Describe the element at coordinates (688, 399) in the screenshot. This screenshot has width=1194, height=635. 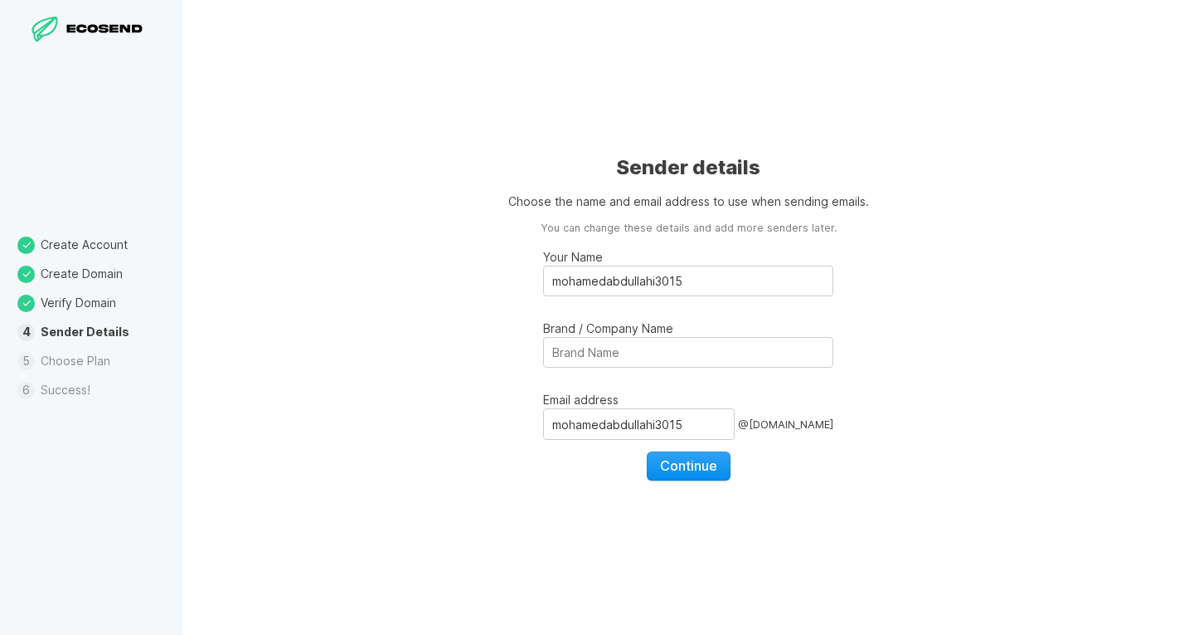
I see `p: Email address` at that location.